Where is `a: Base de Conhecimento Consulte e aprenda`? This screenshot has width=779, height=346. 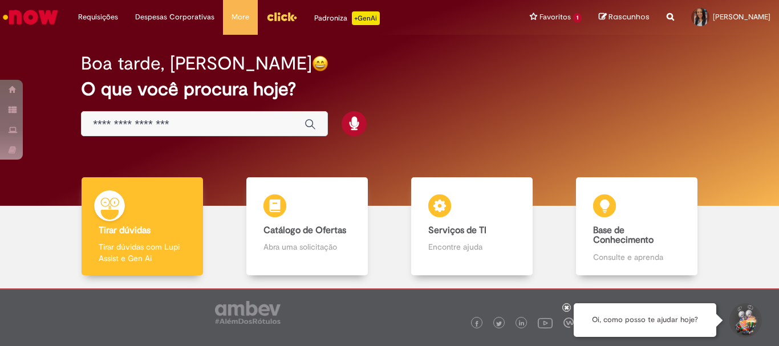 a: Base de Conhecimento Consulte e aprenda is located at coordinates (637, 226).